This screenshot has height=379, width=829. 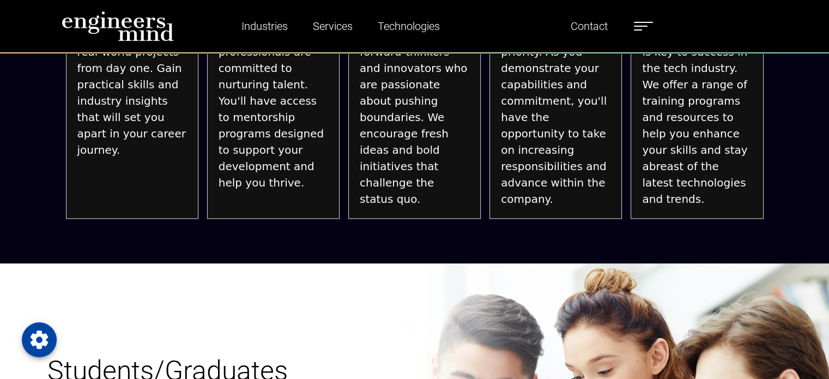 What do you see at coordinates (555, 117) in the screenshot?
I see `span: Your success is our priority. As you demonstrate your capabilities and commitment, you'll have th...` at bounding box center [555, 117].